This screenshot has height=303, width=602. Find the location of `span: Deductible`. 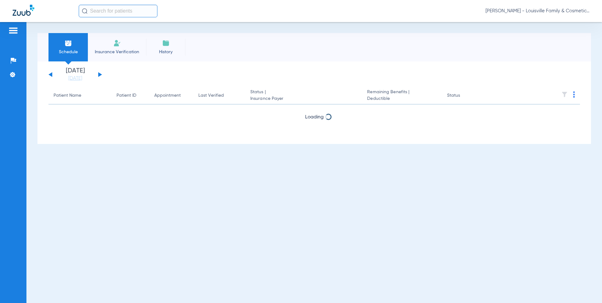

span: Deductible is located at coordinates (402, 99).